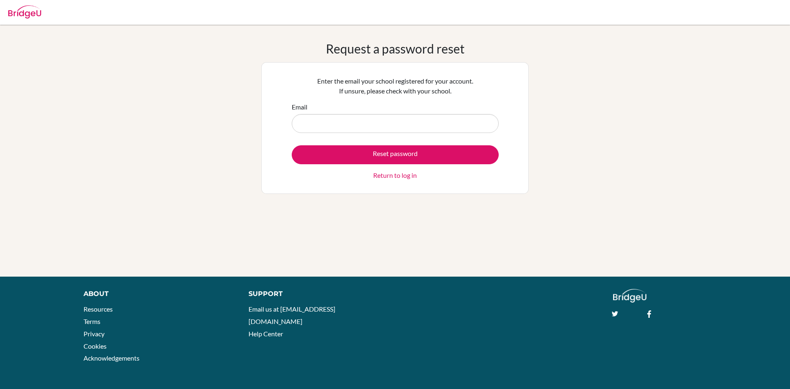 This screenshot has width=790, height=389. Describe the element at coordinates (94, 333) in the screenshot. I see `a: Privacy` at that location.